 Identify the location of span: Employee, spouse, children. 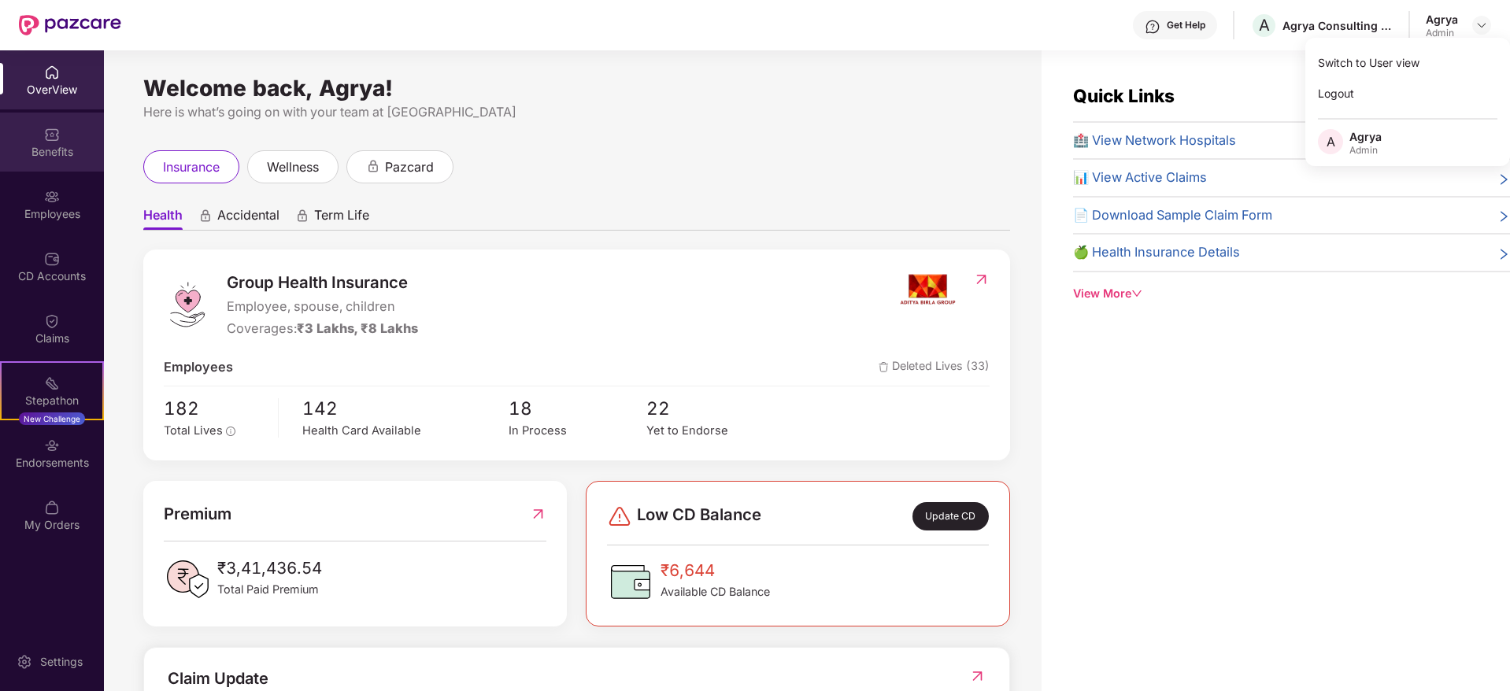
(322, 307).